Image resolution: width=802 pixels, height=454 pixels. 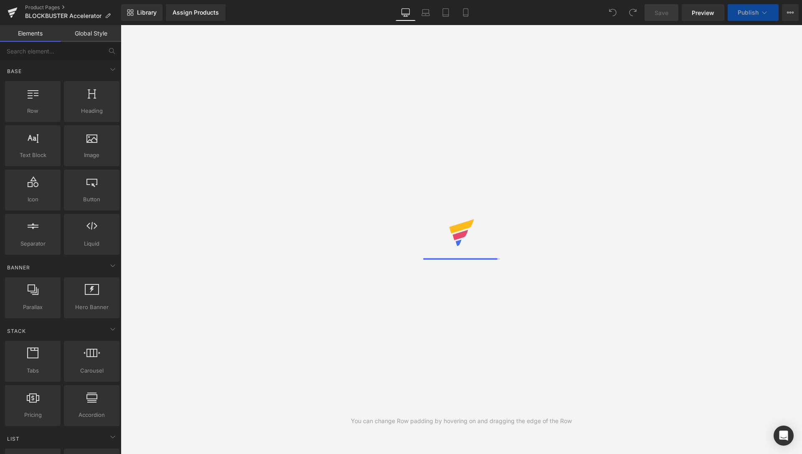 What do you see at coordinates (91, 415) in the screenshot?
I see `span: Accordion` at bounding box center [91, 415].